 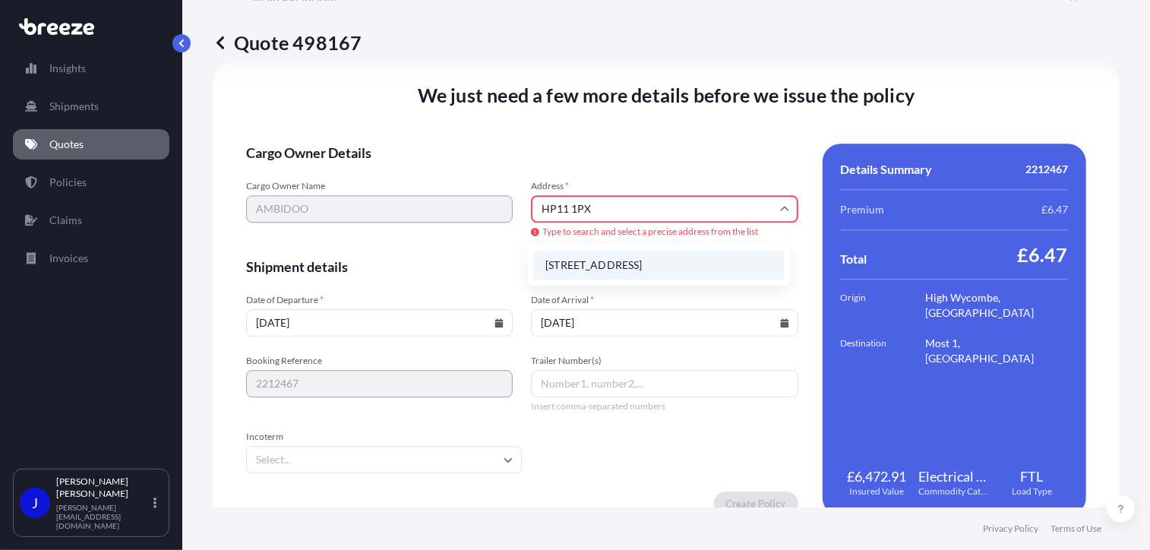 I want to click on a: Terms of Use, so click(x=1075, y=528).